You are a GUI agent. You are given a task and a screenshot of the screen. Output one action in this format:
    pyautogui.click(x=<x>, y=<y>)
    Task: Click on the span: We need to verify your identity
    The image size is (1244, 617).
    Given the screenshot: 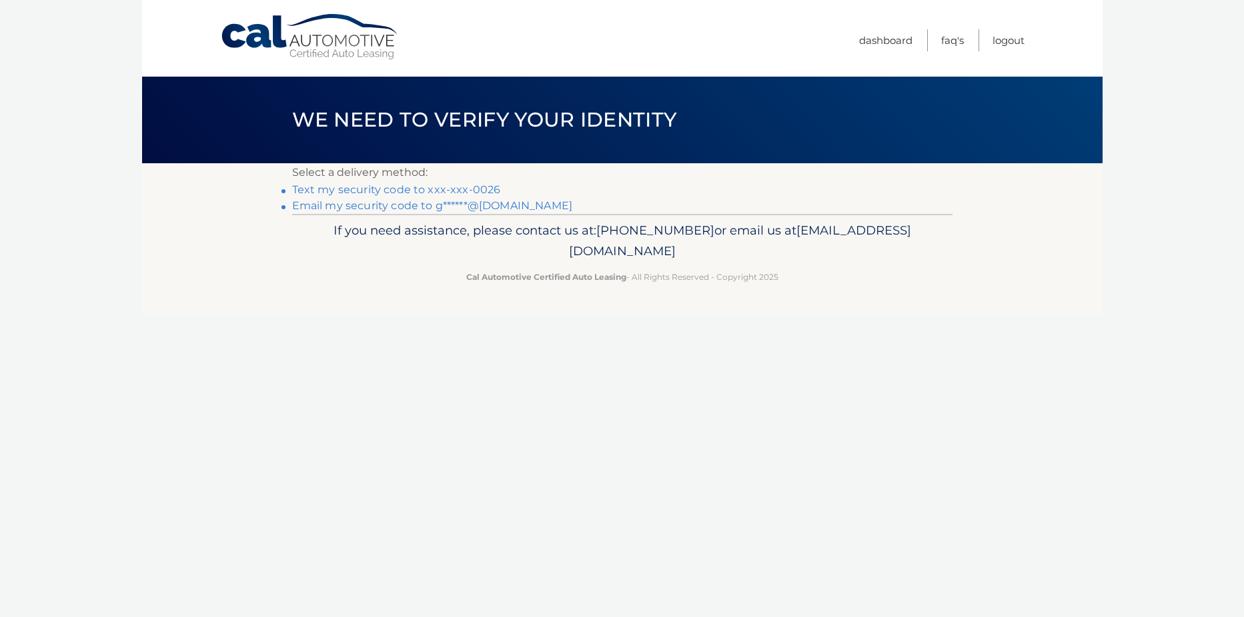 What is the action you would take?
    pyautogui.click(x=484, y=119)
    